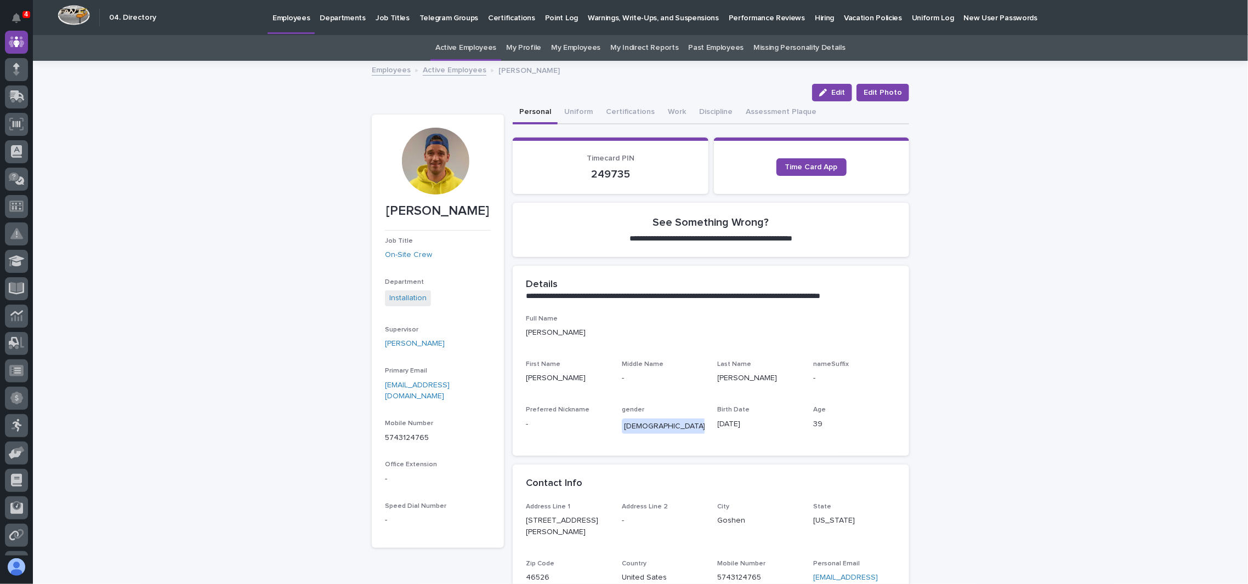  Describe the element at coordinates (133, 18) in the screenshot. I see `h2: 04. Directory` at that location.